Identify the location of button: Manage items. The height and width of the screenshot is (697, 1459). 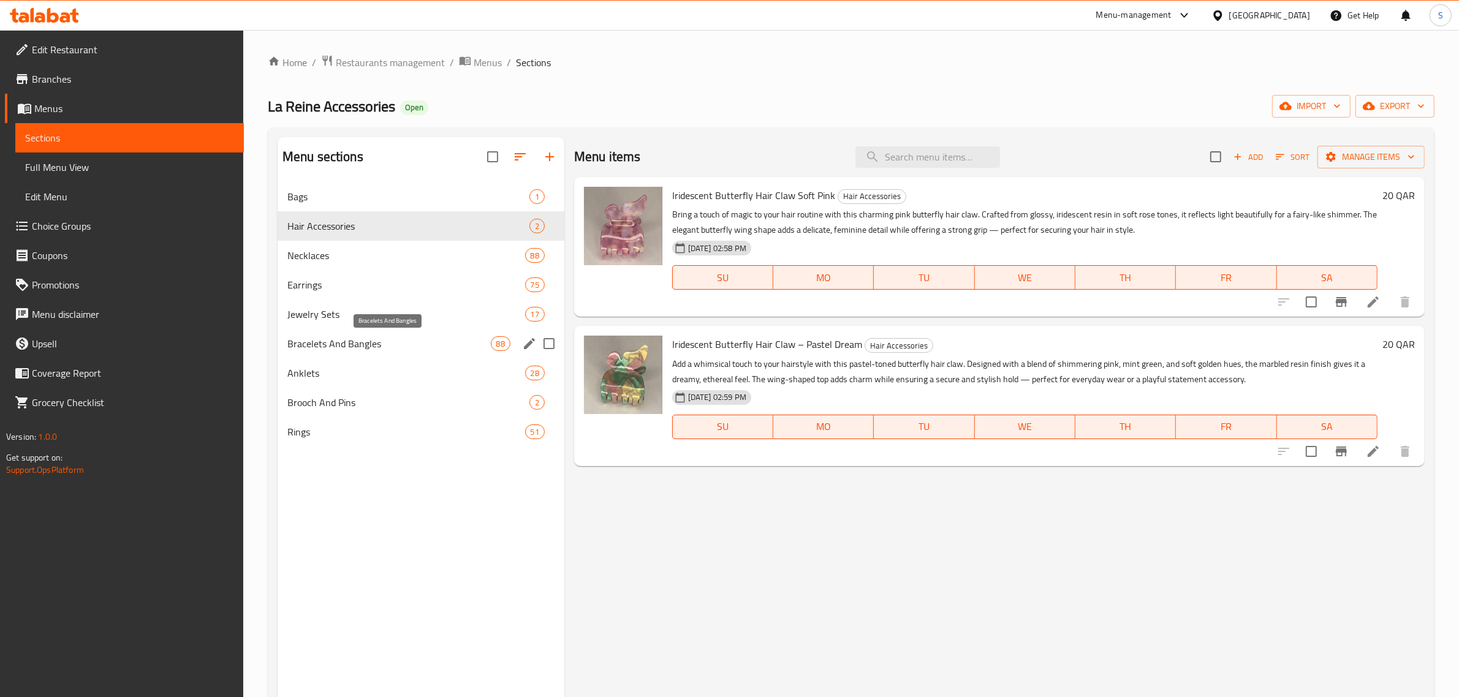
(1370, 157).